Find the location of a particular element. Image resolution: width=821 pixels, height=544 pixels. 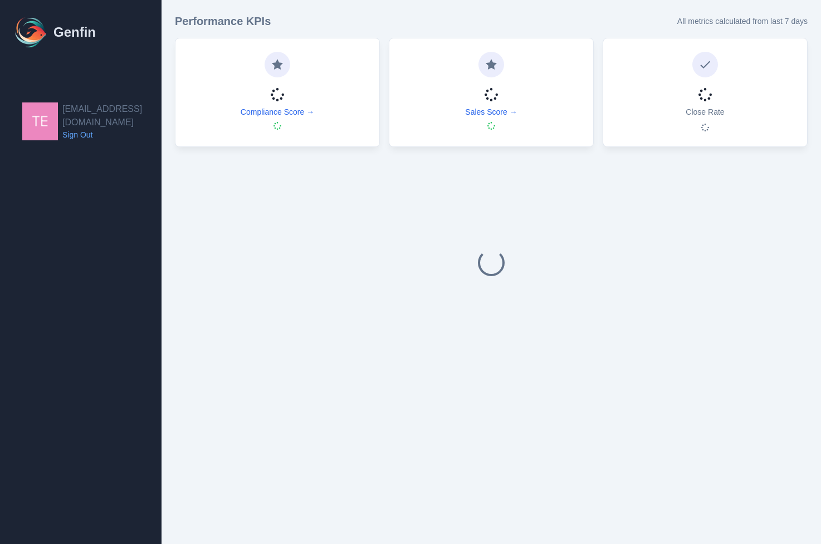

h3: Performance KPIs is located at coordinates (223, 21).